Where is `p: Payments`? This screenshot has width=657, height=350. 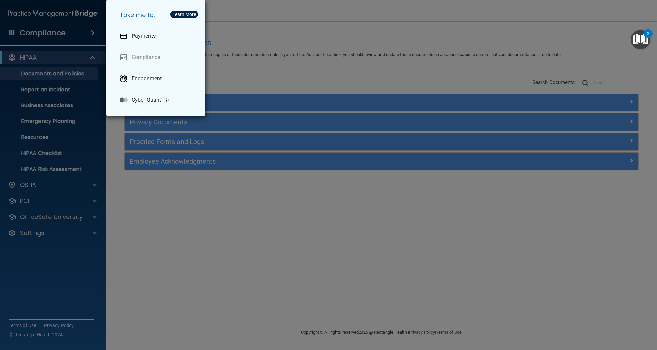 p: Payments is located at coordinates (144, 36).